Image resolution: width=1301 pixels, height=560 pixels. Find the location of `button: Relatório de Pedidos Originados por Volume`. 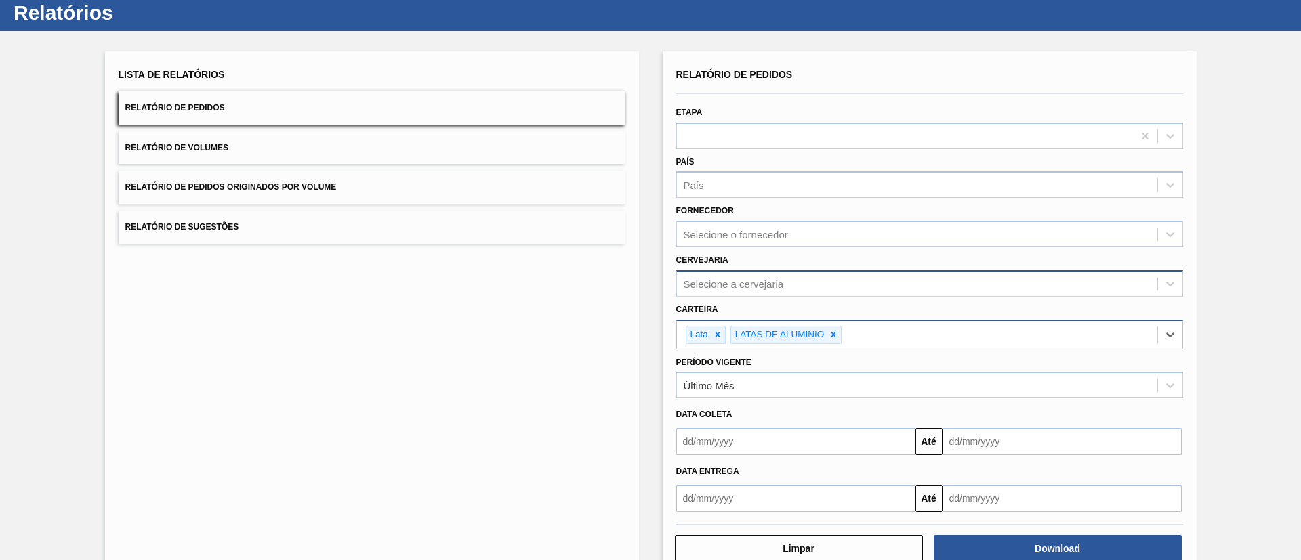

button: Relatório de Pedidos Originados por Volume is located at coordinates (372, 187).